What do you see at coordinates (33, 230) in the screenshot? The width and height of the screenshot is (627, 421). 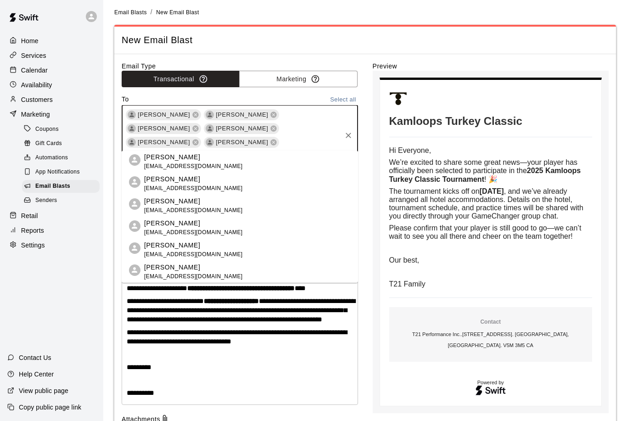 I see `p: Reports` at bounding box center [33, 230].